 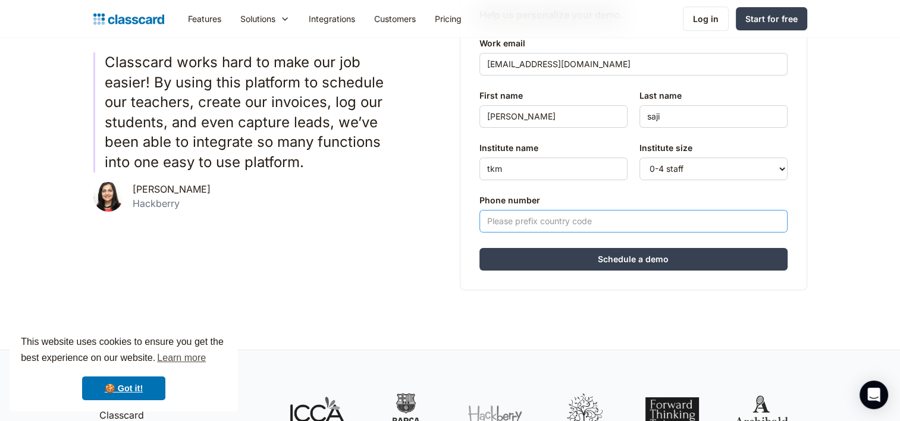 What do you see at coordinates (205, 18) in the screenshot?
I see `a: Features` at bounding box center [205, 18].